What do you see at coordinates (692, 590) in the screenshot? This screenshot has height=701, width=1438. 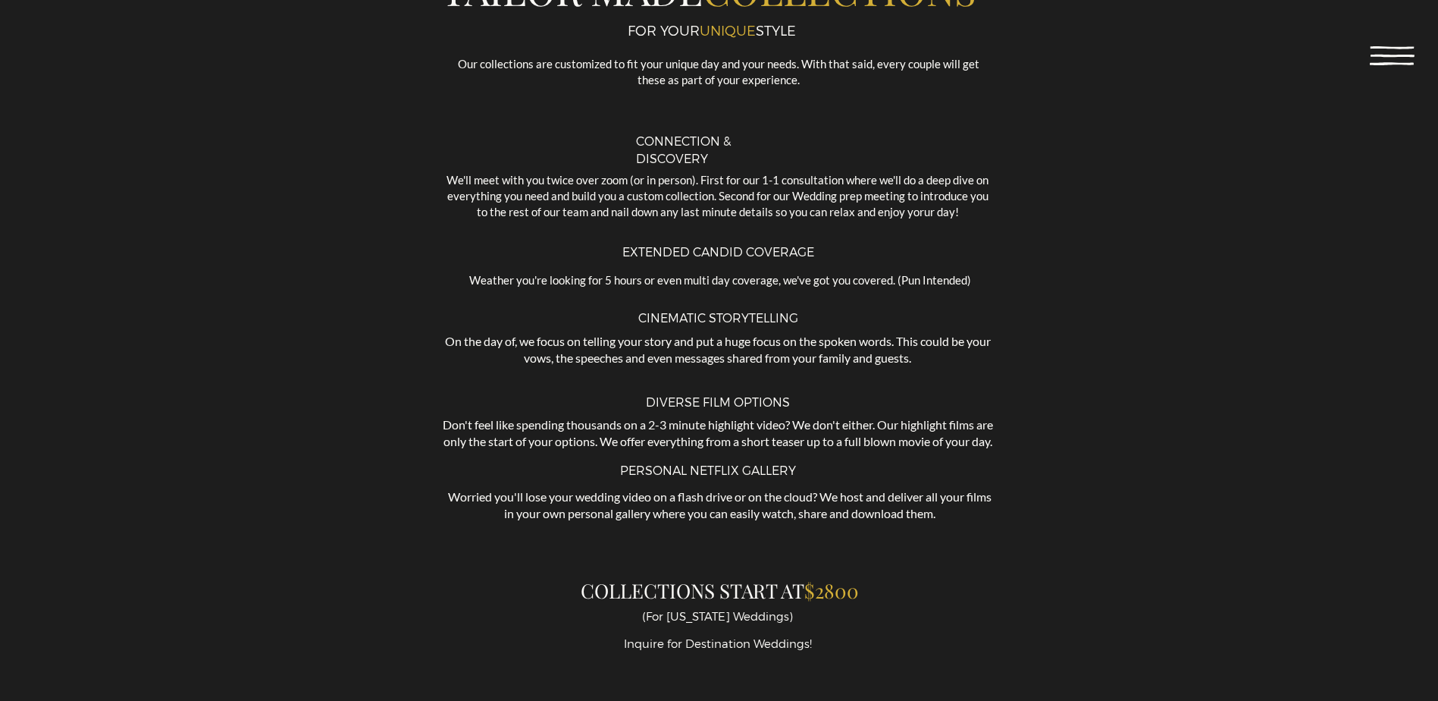 I see `span: COLLECTIONS START AT` at bounding box center [692, 590].